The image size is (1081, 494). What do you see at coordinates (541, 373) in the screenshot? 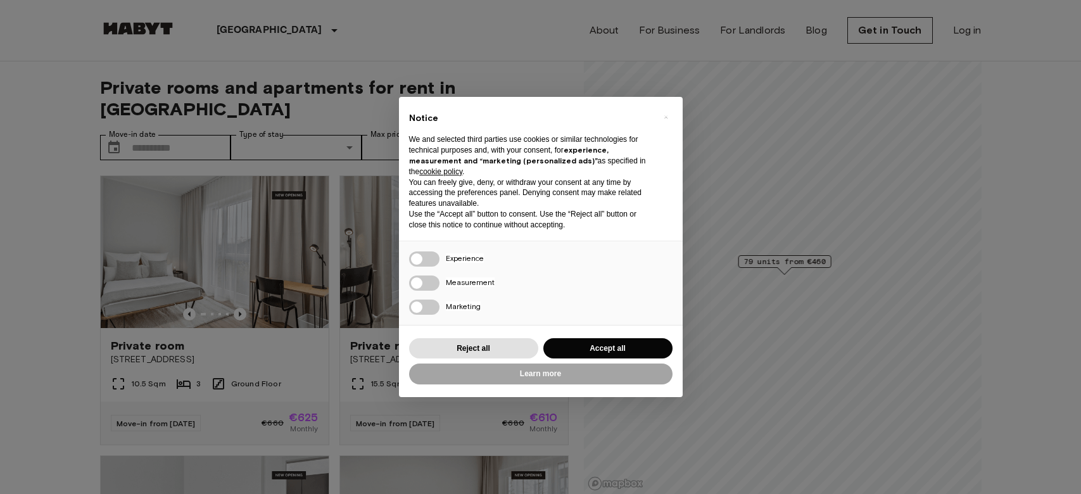
I see `button: Learn more` at bounding box center [541, 373].